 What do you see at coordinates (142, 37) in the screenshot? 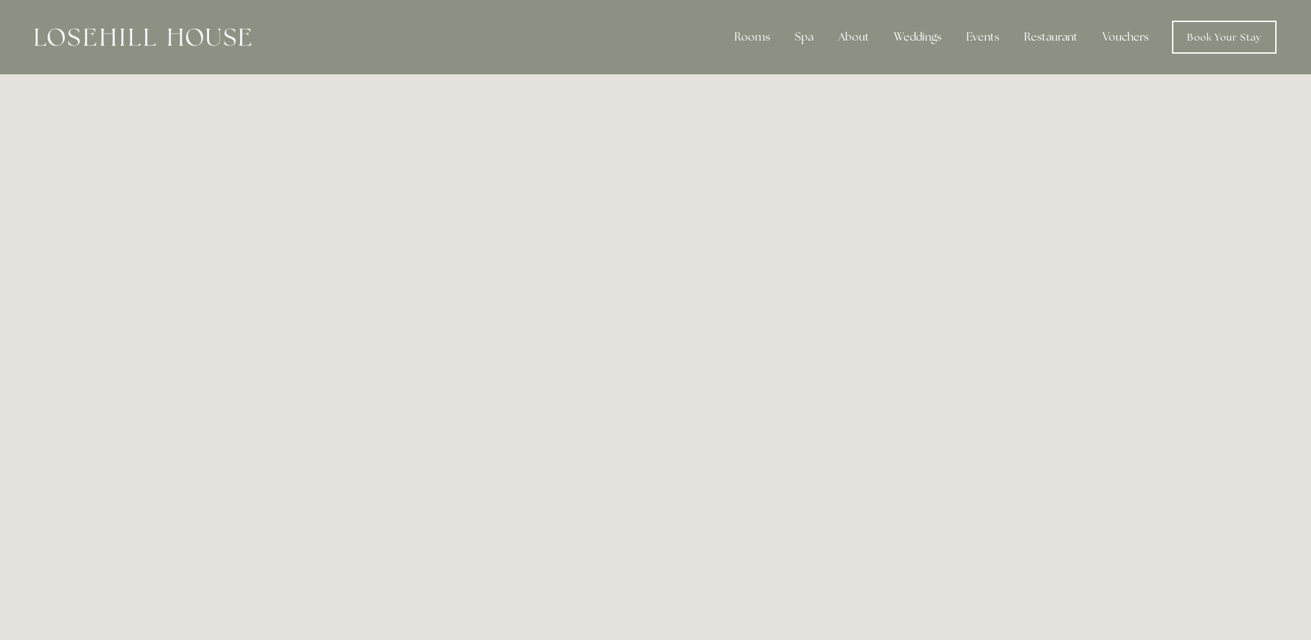
I see `img: Losehill House` at bounding box center [142, 37].